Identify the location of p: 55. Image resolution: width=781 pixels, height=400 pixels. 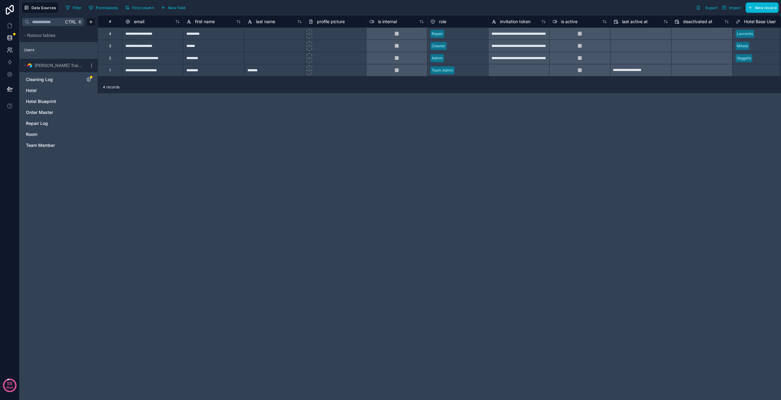
(10, 384).